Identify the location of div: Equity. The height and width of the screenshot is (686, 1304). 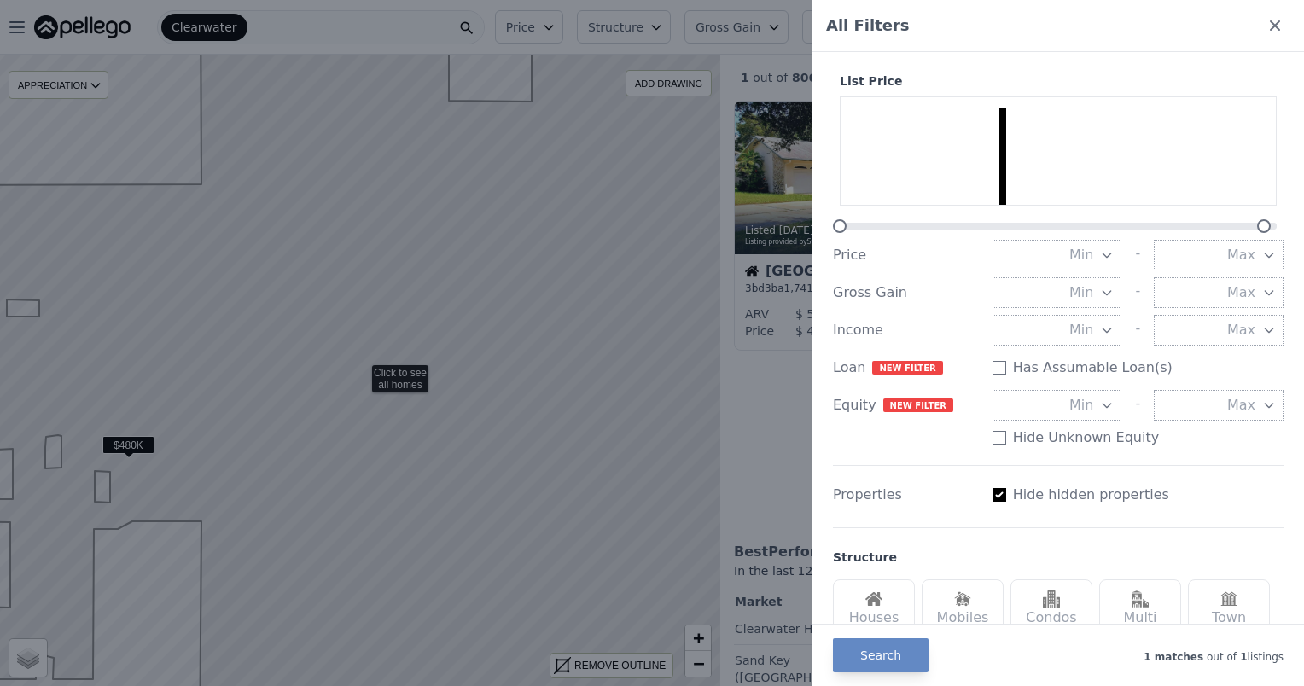
(906, 405).